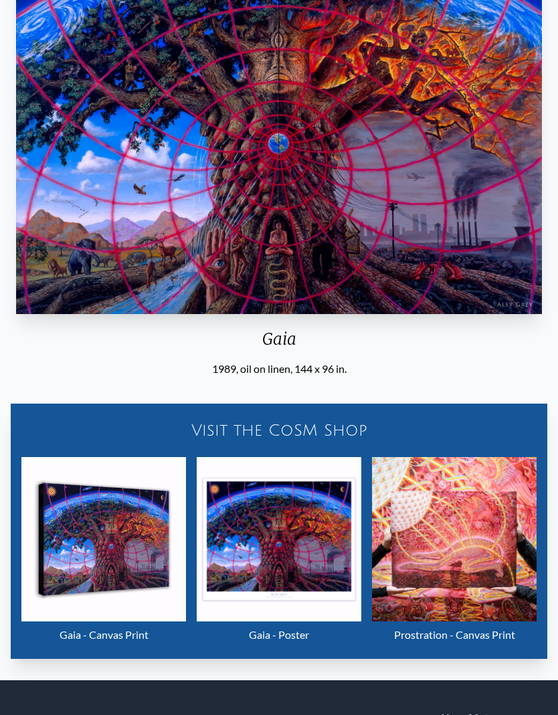  What do you see at coordinates (104, 553) in the screenshot?
I see `a: Gaia - Canvas Print` at bounding box center [104, 553].